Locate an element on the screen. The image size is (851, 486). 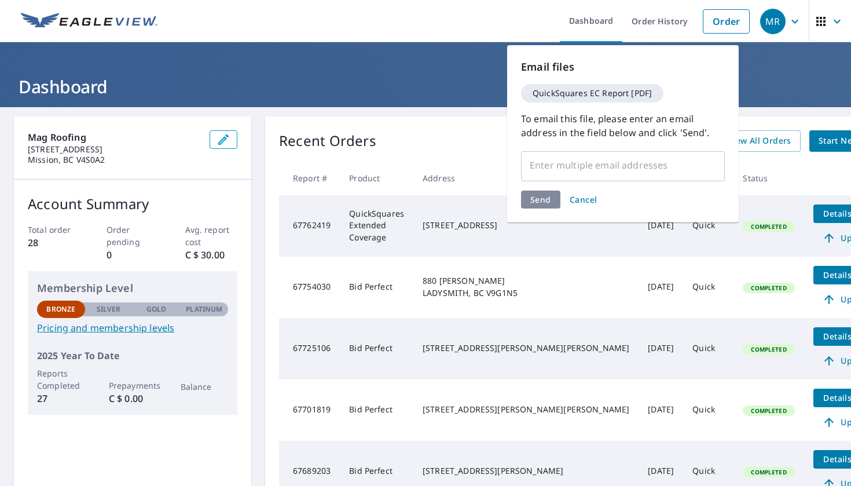
p: Platinum is located at coordinates (204, 309).